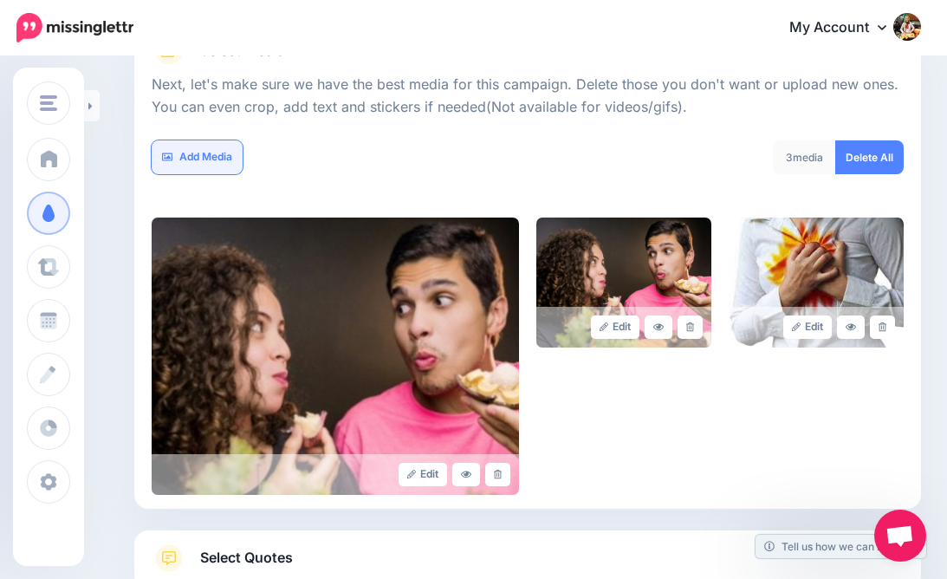 This screenshot has width=947, height=579. Describe the element at coordinates (816, 282) in the screenshot. I see `img: 3WWHZHBPN6E7ROJTQ8IOMFNDDAOPQB7L_large.jpeg` at that location.